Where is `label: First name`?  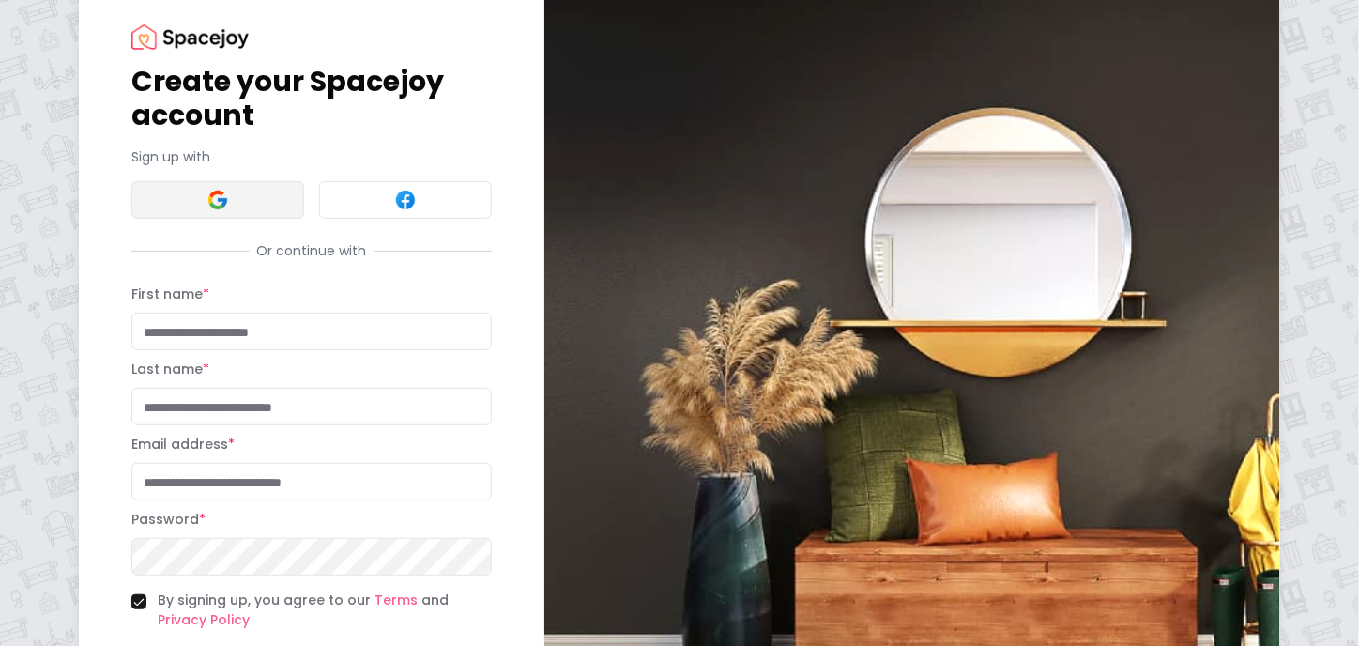 label: First name is located at coordinates (170, 294).